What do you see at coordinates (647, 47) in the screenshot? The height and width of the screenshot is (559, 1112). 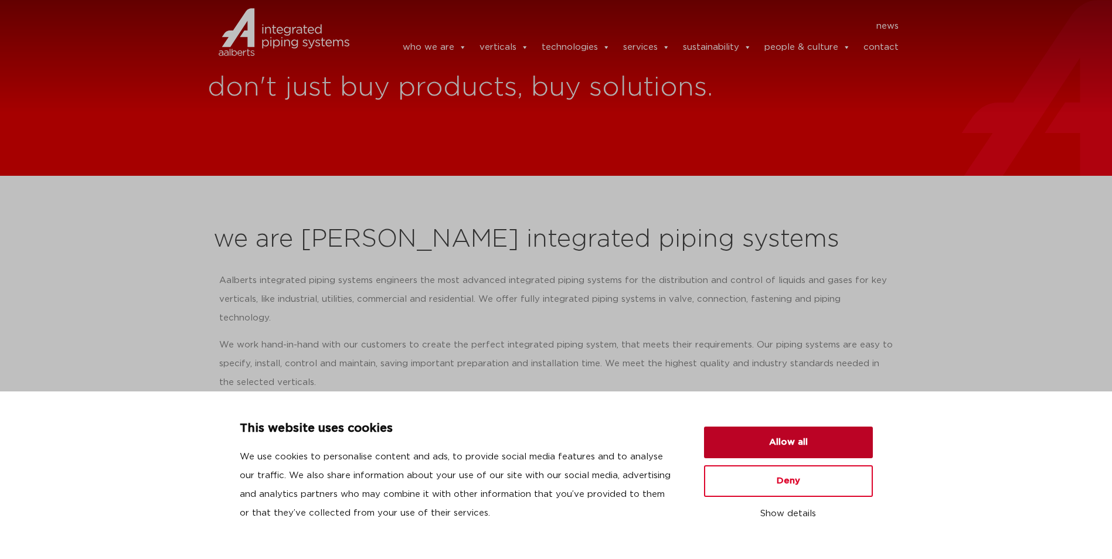 I see `a: services` at bounding box center [647, 47].